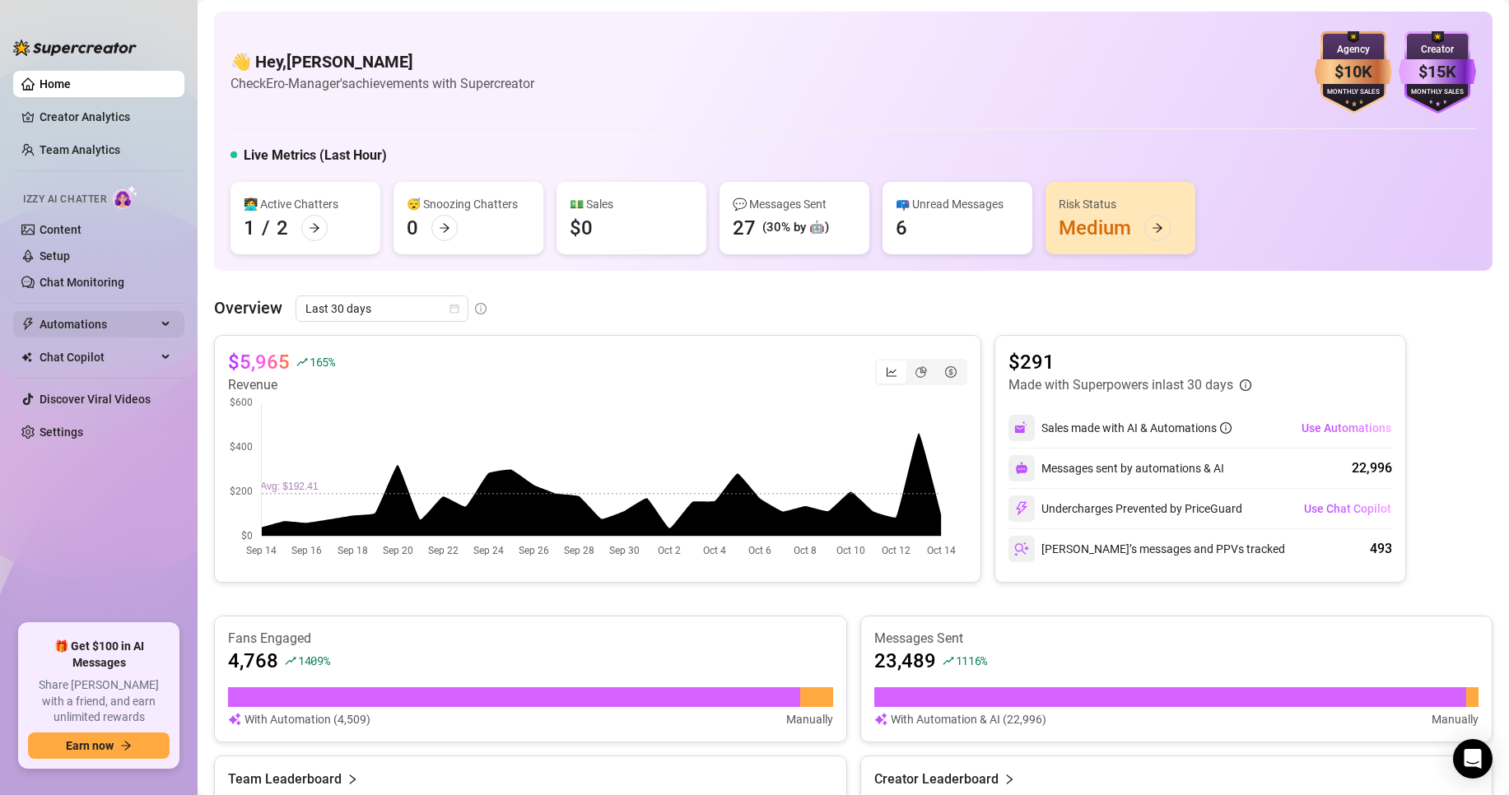 The height and width of the screenshot is (795, 1509). I want to click on span: 1409 %, so click(314, 660).